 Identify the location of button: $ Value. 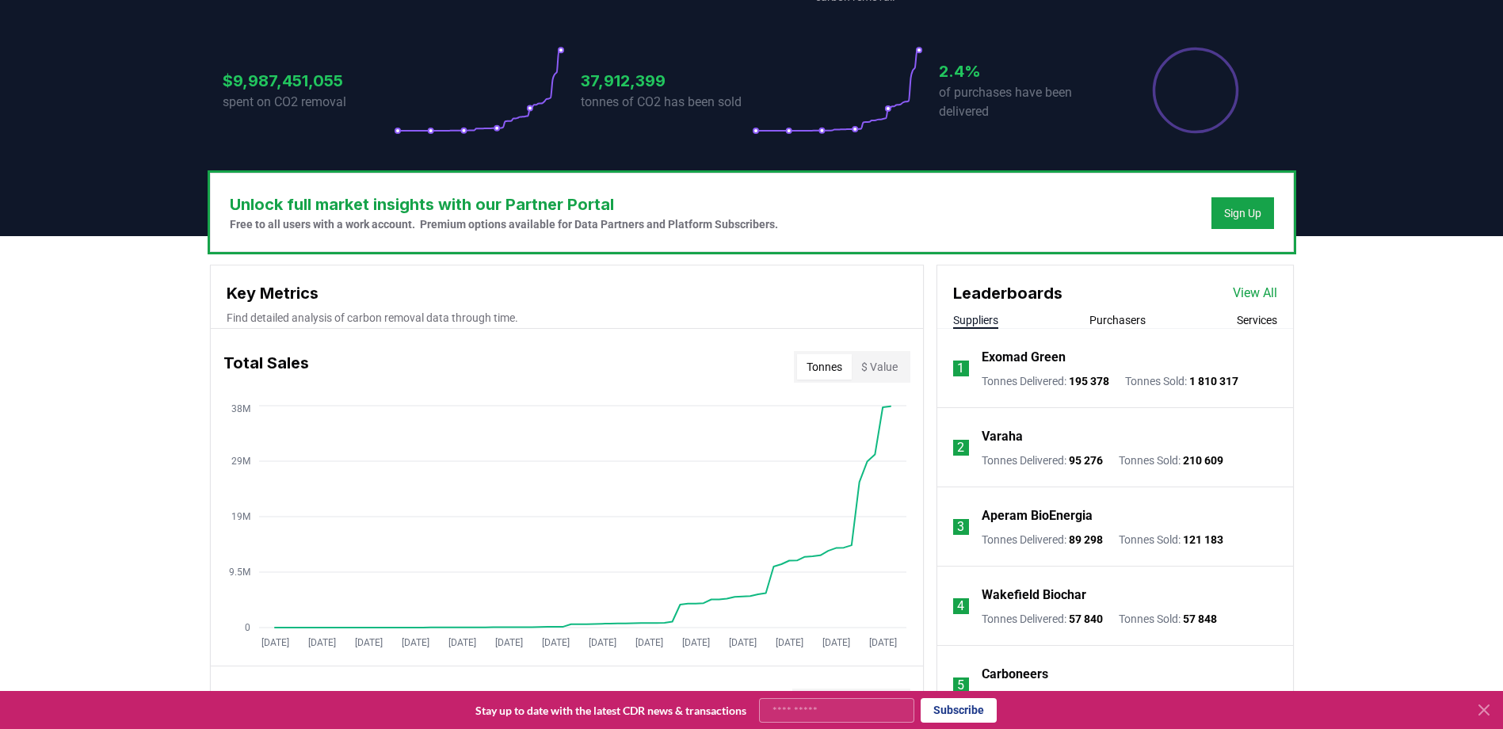
(880, 367).